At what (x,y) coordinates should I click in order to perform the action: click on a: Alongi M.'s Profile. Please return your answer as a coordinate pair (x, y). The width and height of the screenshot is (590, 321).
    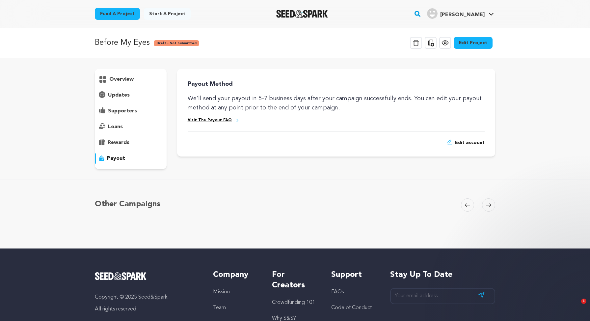
    Looking at the image, I should click on (460, 13).